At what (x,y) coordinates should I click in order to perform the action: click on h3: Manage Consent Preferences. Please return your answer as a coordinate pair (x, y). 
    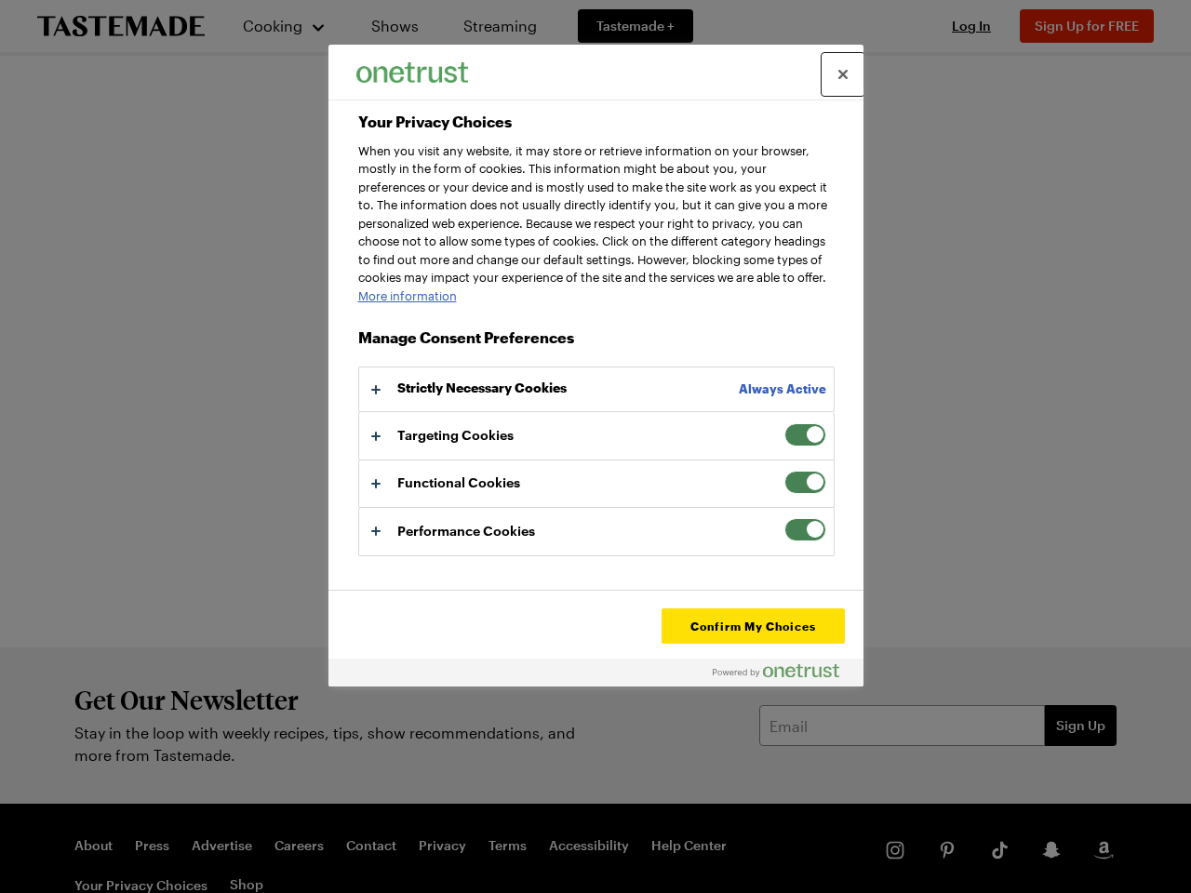
    Looking at the image, I should click on (596, 342).